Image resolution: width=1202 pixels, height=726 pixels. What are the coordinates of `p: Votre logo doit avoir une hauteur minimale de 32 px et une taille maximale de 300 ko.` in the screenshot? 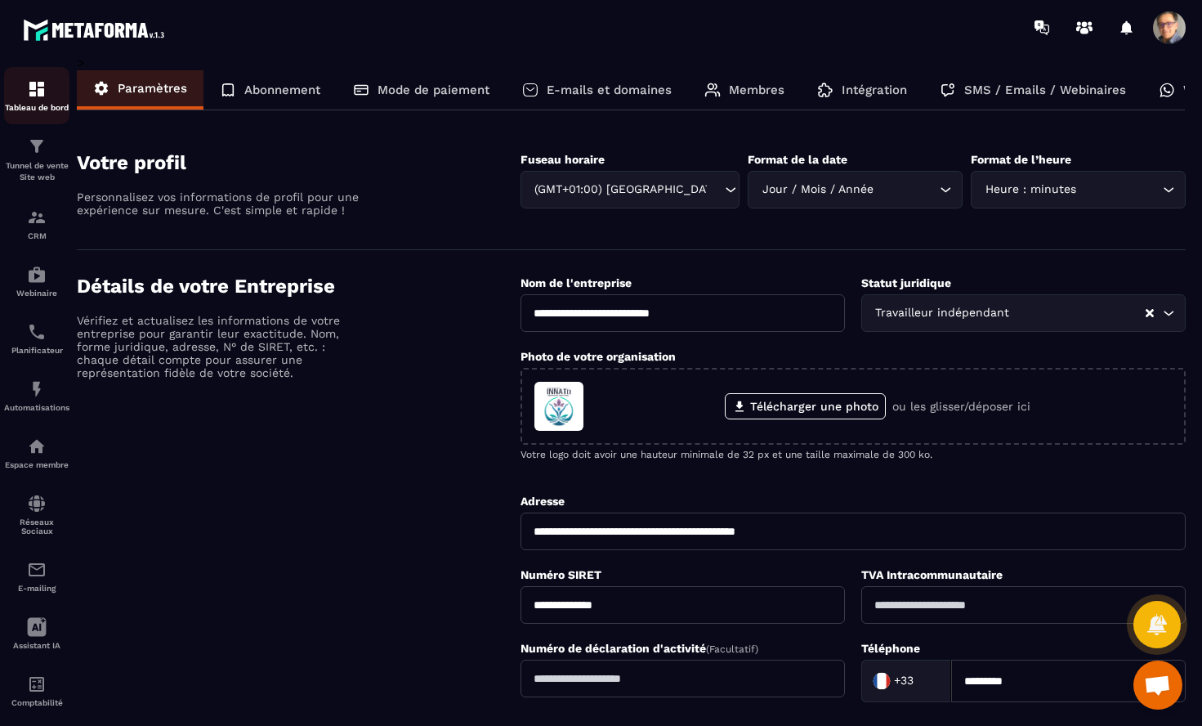 It's located at (853, 454).